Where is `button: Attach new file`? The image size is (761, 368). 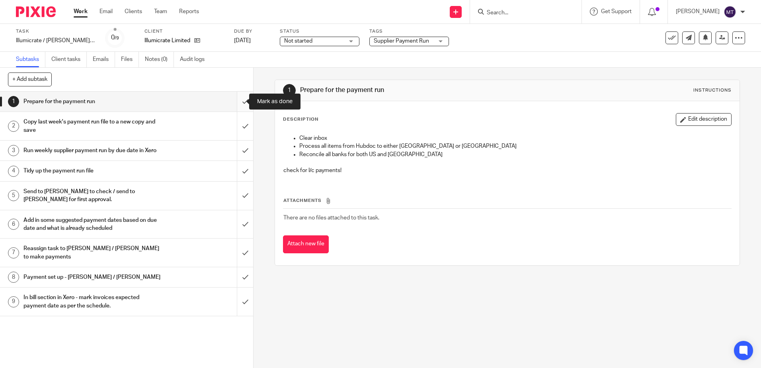
button: Attach new file is located at coordinates (306, 244).